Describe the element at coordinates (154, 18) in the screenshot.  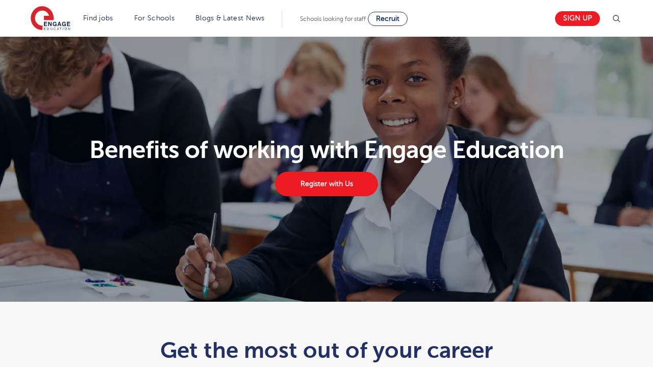
I see `a: For Schools` at that location.